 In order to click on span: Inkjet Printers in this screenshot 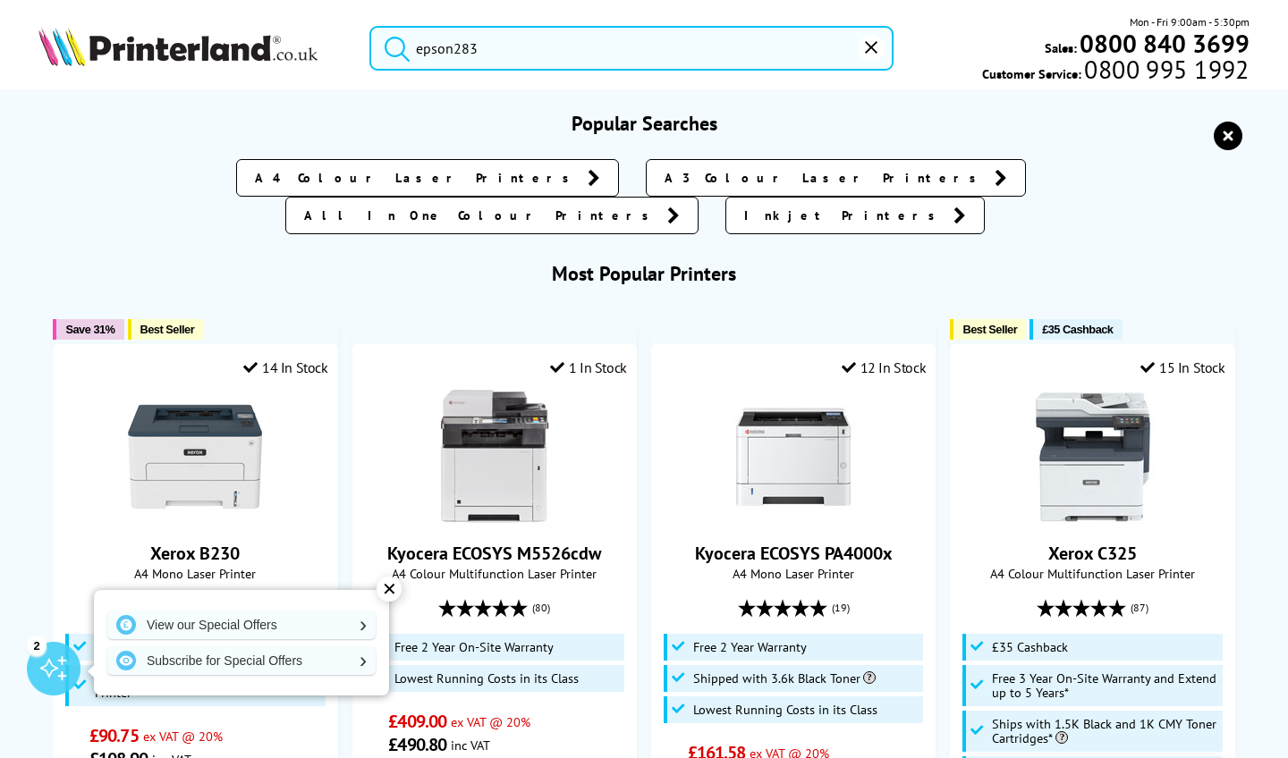, I will do `click(844, 216)`.